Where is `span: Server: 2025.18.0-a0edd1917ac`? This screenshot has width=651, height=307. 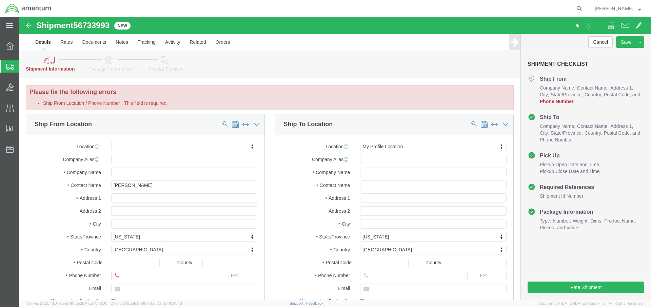 span: Server: 2025.18.0-a0edd1917ac is located at coordinates (67, 303).